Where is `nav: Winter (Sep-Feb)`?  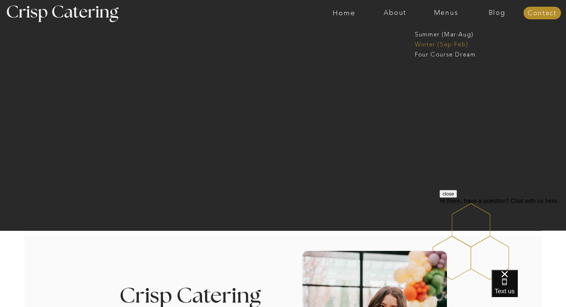 nav: Winter (Sep-Feb) is located at coordinates (445, 44).